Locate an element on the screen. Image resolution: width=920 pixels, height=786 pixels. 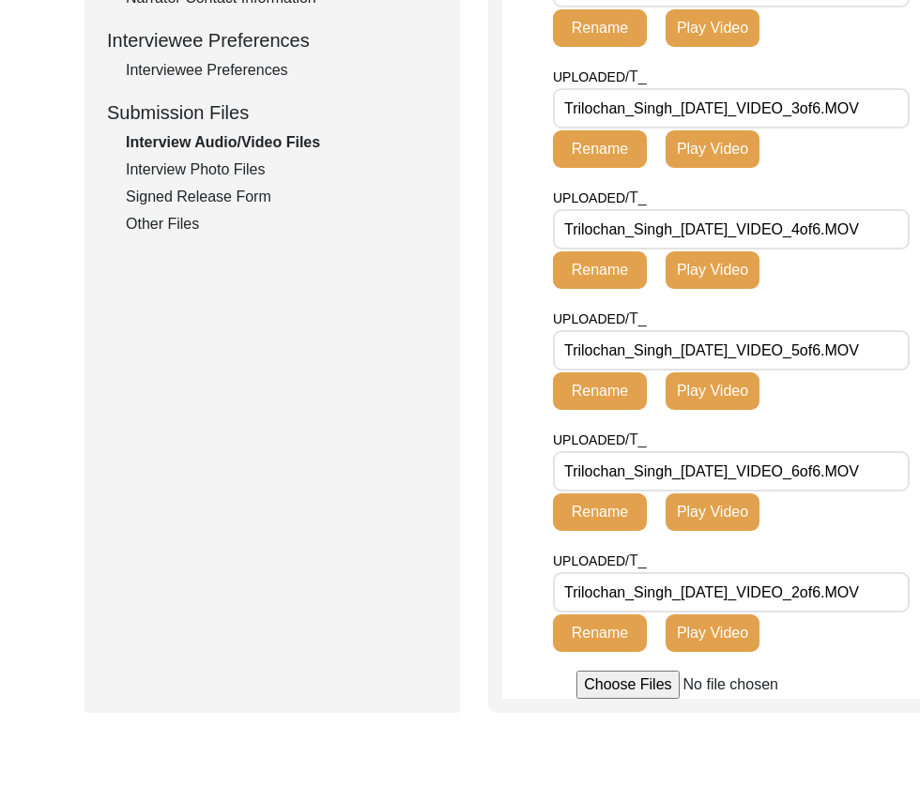
div: Interview Photo Files is located at coordinates (282, 170).